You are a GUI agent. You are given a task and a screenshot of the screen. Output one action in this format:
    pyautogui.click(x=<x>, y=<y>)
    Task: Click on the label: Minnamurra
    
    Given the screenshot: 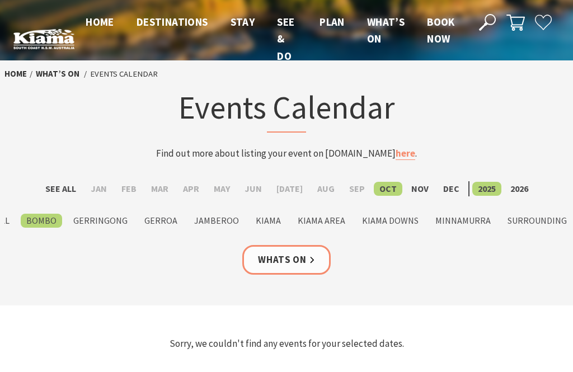 What is the action you would take?
    pyautogui.click(x=463, y=221)
    